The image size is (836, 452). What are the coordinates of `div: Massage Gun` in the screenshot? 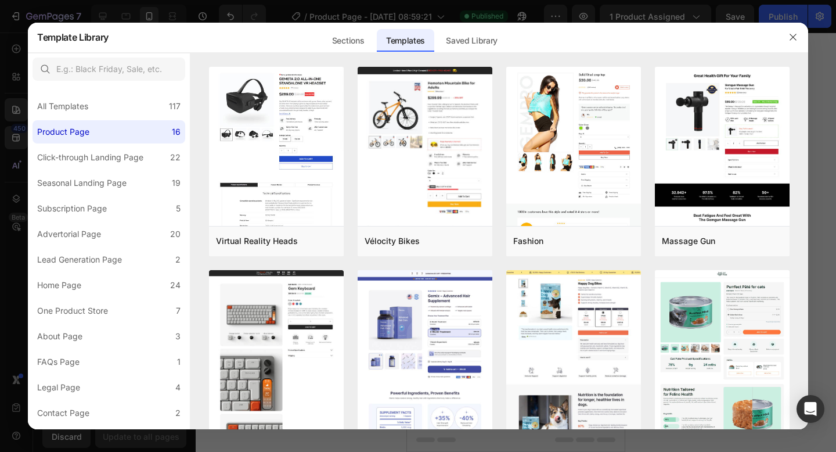 It's located at (689, 241).